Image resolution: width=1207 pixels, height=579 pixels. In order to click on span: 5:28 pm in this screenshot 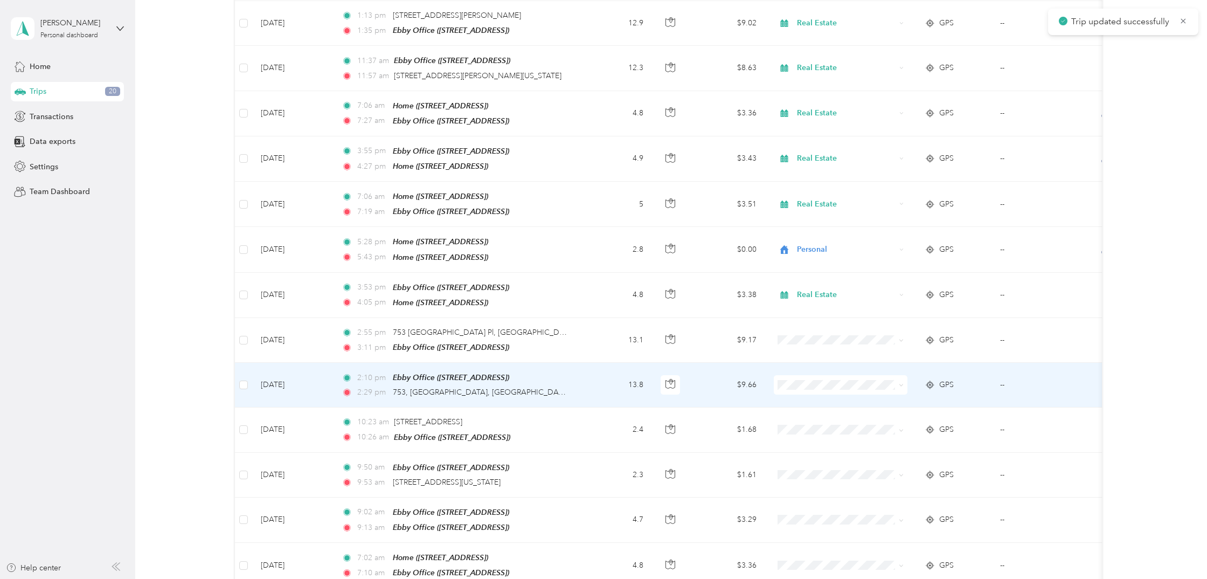, I will do `click(372, 242)`.